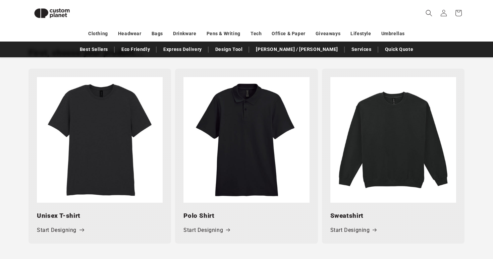 The image size is (493, 259). I want to click on a: Quick Quote, so click(399, 49).